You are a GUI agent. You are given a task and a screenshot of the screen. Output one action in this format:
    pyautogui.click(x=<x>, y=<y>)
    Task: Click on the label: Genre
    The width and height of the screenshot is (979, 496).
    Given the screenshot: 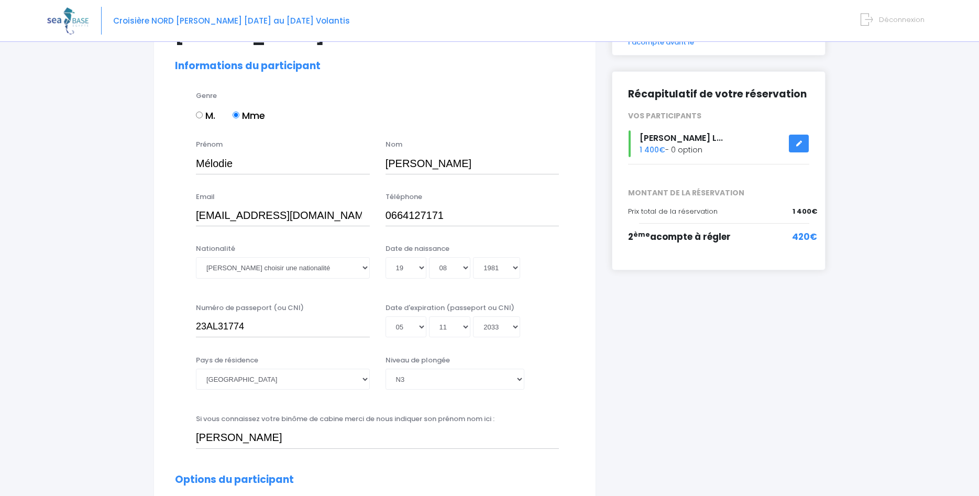 What is the action you would take?
    pyautogui.click(x=206, y=96)
    